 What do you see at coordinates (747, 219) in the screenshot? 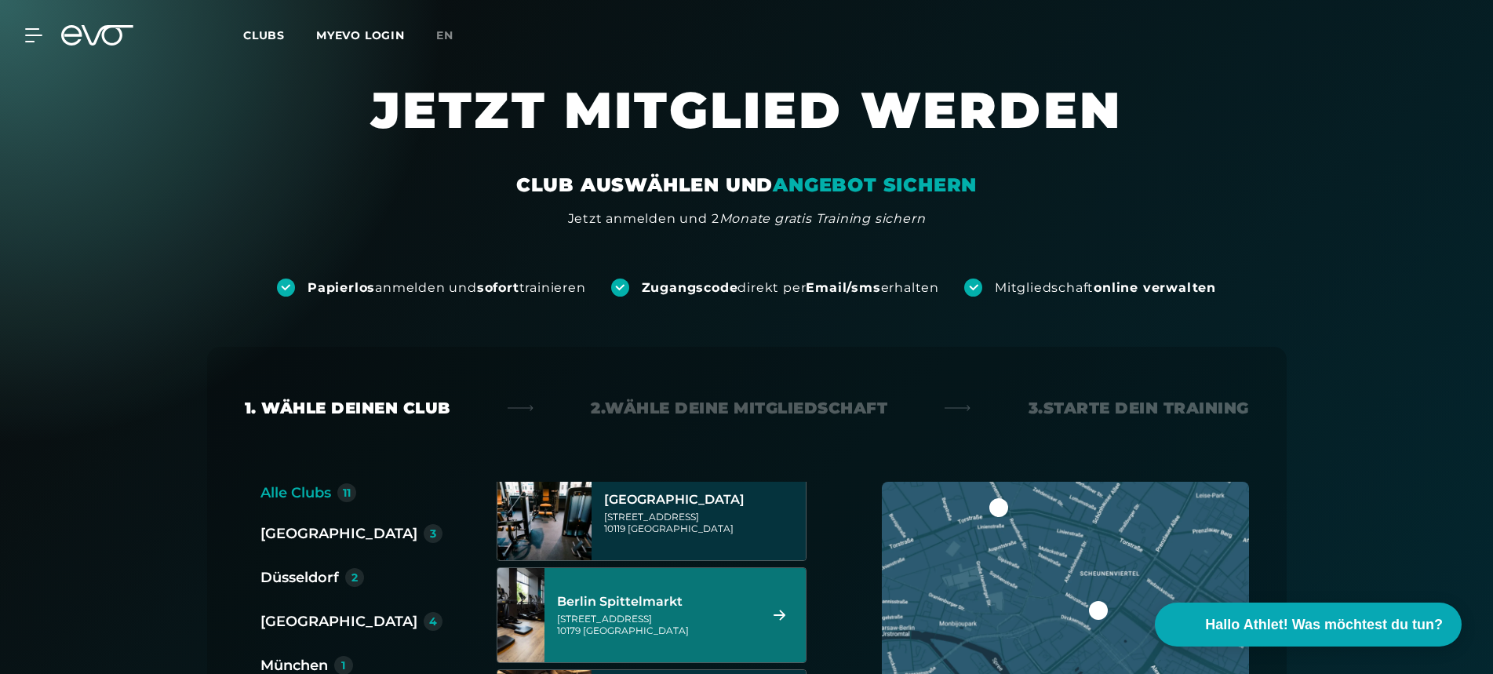
I see `div: Jetzt anmelden und 2` at bounding box center [747, 219].